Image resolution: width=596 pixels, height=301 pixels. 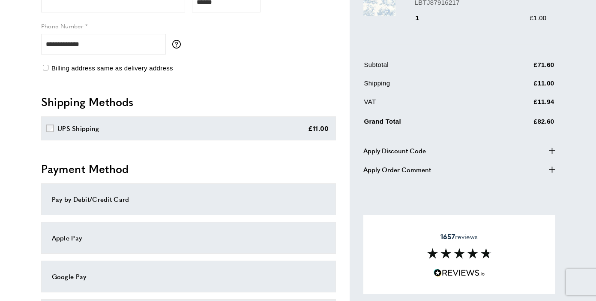 I want to click on img: Reviews.io 5 stars, so click(x=460, y=272).